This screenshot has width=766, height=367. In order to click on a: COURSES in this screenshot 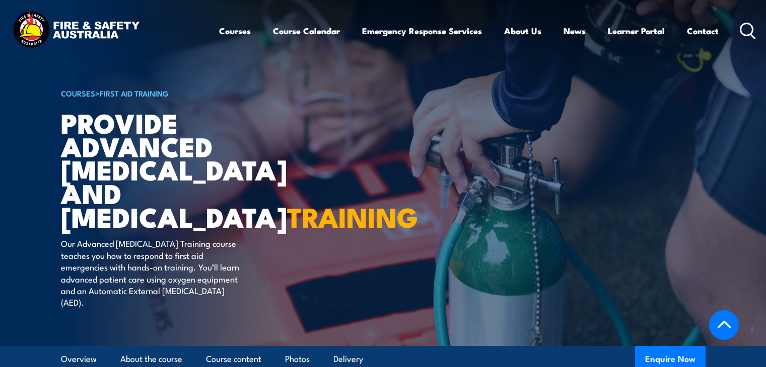, I will do `click(78, 93)`.